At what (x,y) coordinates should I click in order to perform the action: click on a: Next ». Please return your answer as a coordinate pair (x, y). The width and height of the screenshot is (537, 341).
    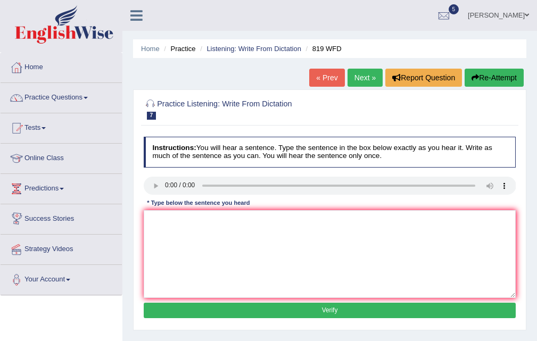
    Looking at the image, I should click on (365, 78).